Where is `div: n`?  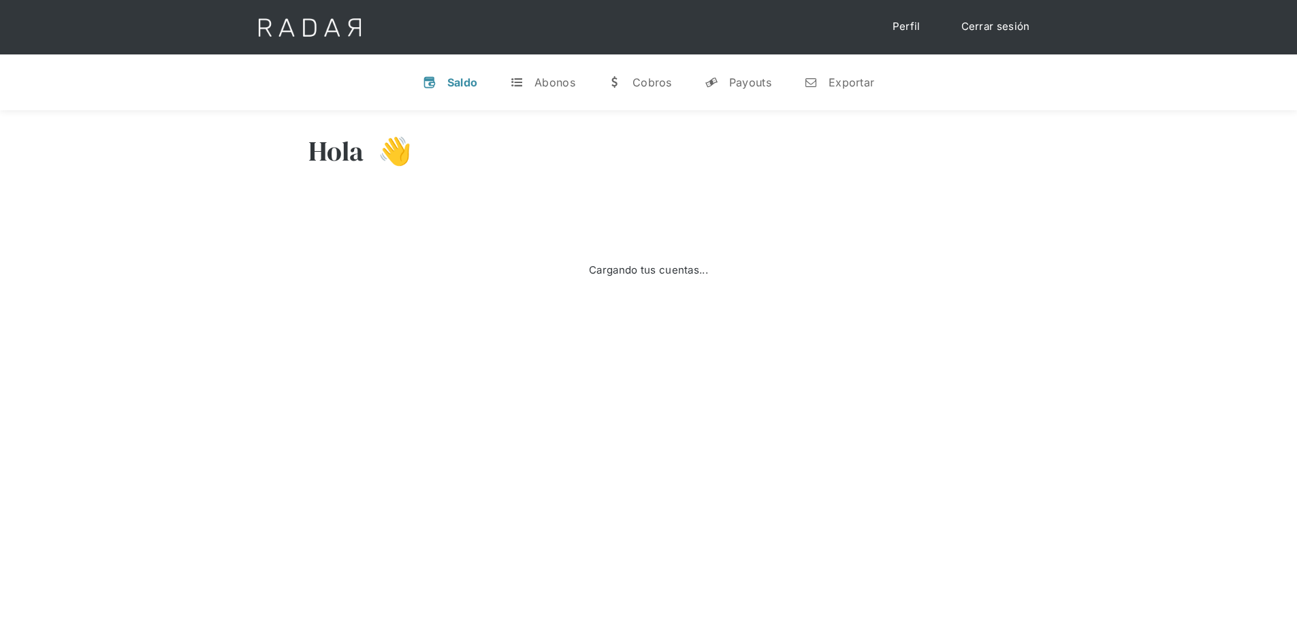
div: n is located at coordinates (811, 82).